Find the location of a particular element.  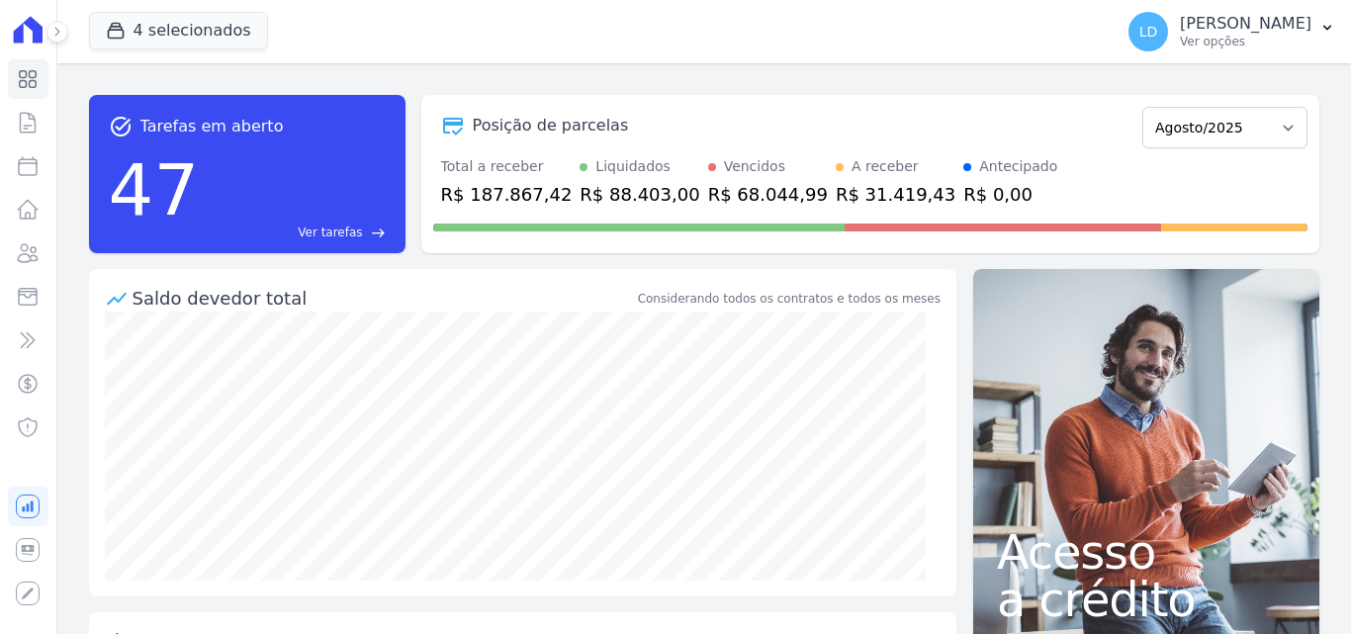

div: R$ 88.403,00 is located at coordinates (639, 194).